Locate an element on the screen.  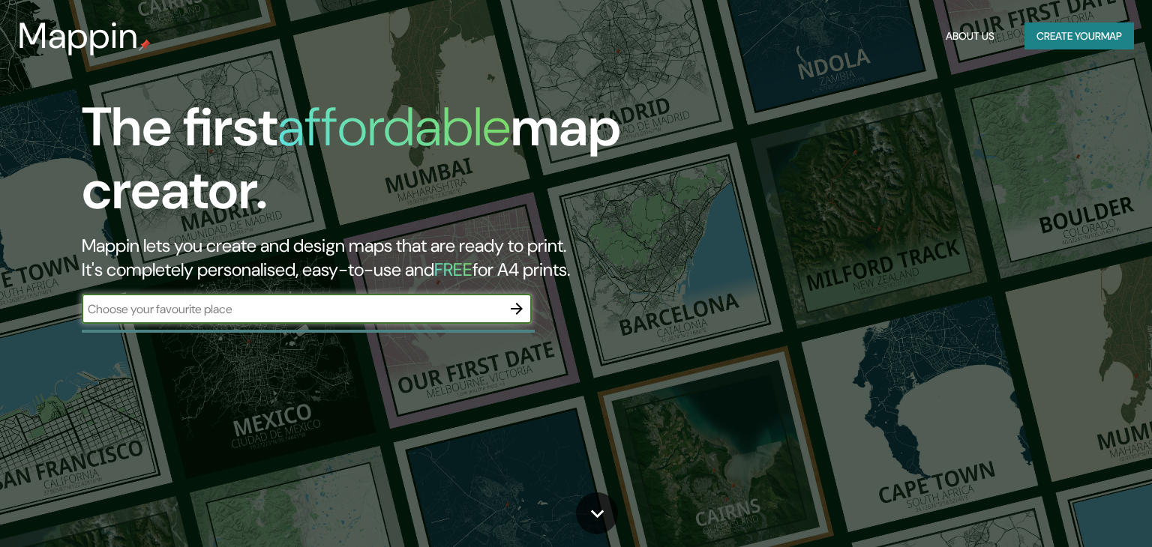
button: About Us is located at coordinates (969, 36).